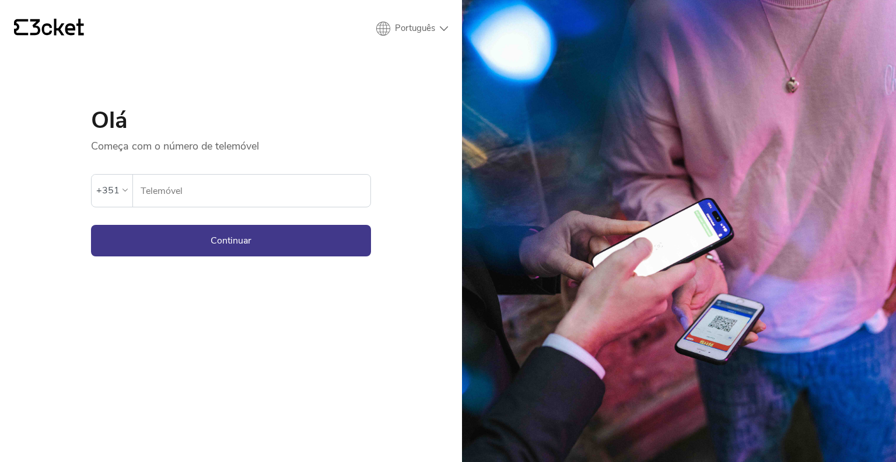 The height and width of the screenshot is (462, 896). Describe the element at coordinates (255, 190) in the screenshot. I see `input: Telemóvel` at that location.